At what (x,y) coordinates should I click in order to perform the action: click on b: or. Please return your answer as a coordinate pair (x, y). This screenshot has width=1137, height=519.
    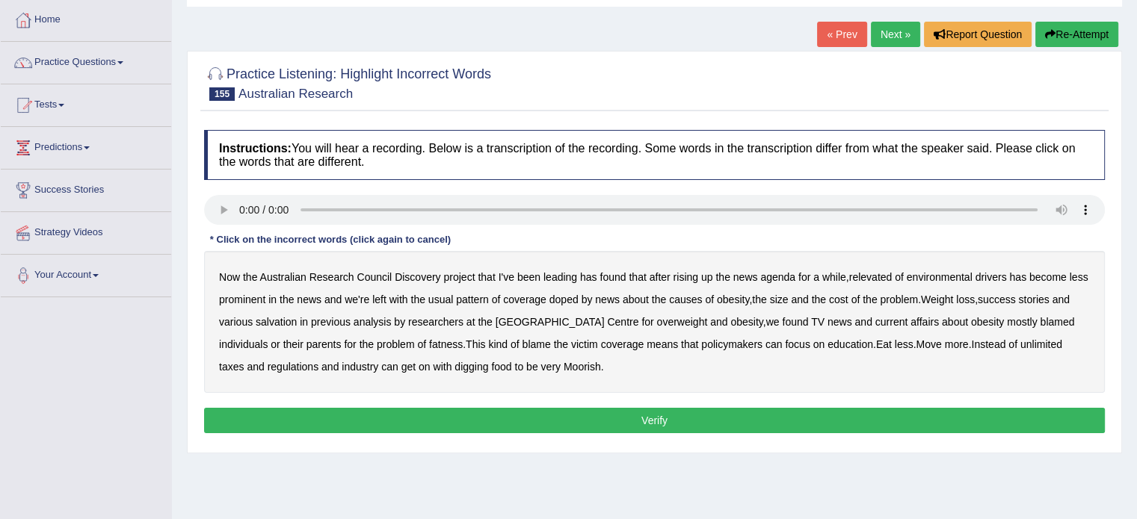
    Looking at the image, I should click on (275, 344).